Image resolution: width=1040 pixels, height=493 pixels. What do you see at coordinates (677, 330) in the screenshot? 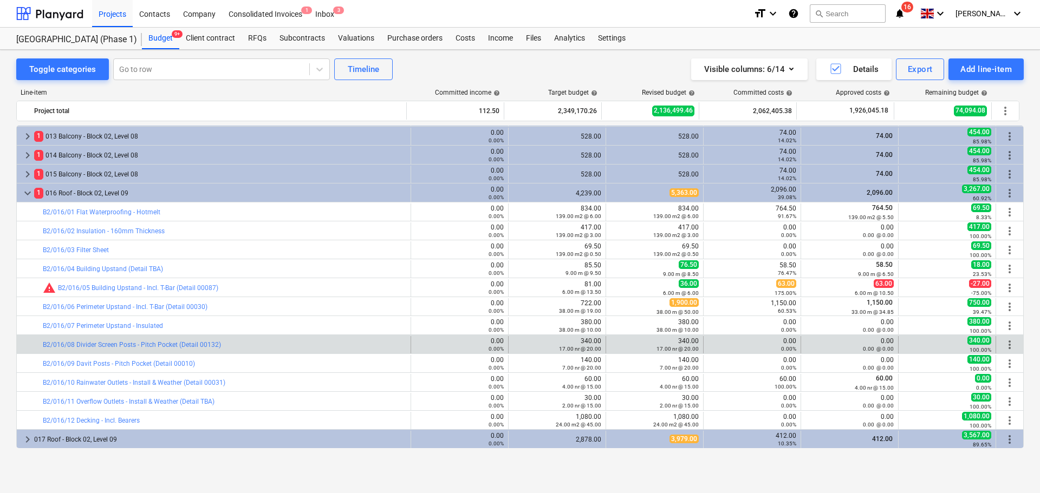
I see `small: 38.00 m @ 10.00` at bounding box center [677, 330].